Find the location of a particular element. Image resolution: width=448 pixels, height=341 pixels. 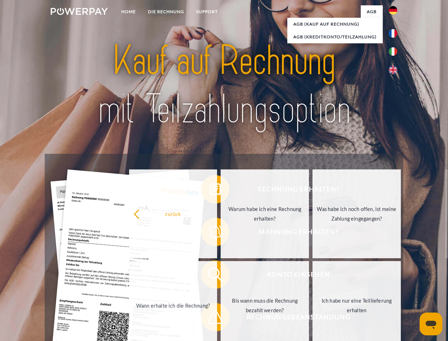

div: Was habe ich noch offen, ist meine Zahlung eingegangen? is located at coordinates (357, 214).